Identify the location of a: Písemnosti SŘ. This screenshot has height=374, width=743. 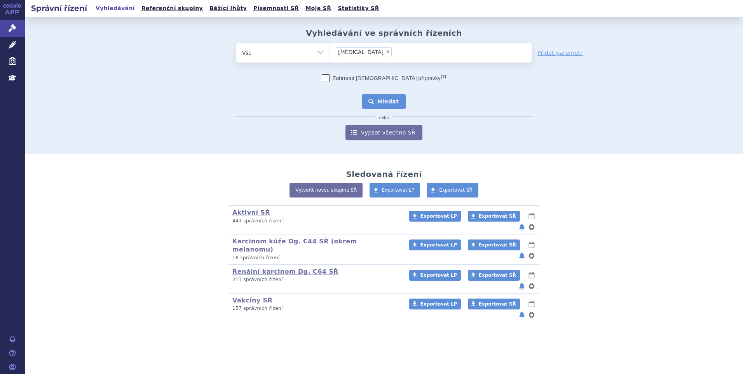
(276, 8).